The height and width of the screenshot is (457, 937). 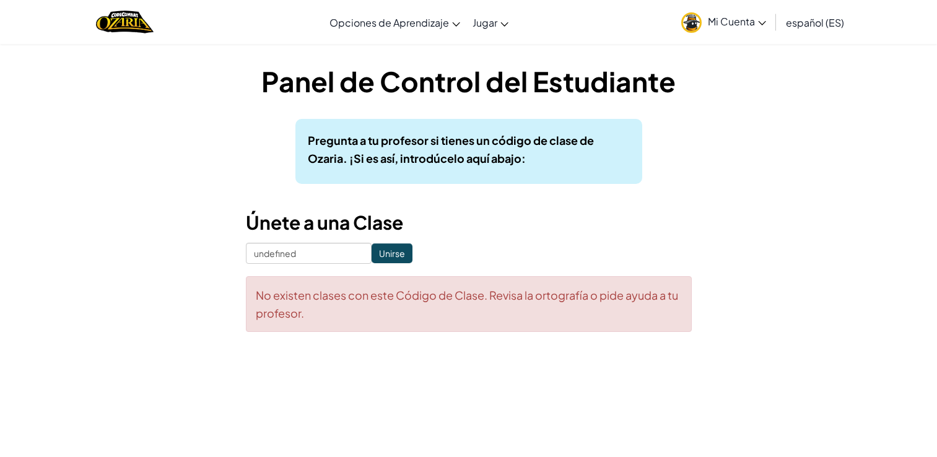 What do you see at coordinates (394, 22) in the screenshot?
I see `a: Opciones de Aprendizaje` at bounding box center [394, 22].